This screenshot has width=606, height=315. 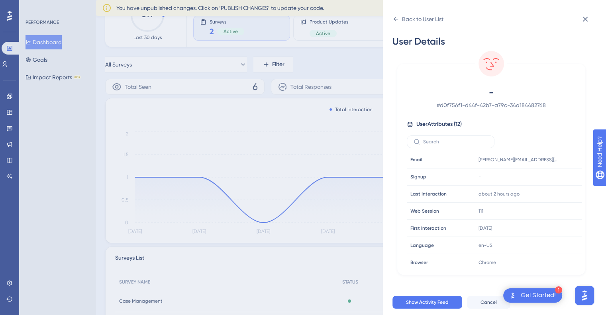 What do you see at coordinates (428, 228) in the screenshot?
I see `span: First Interaction` at bounding box center [428, 228].